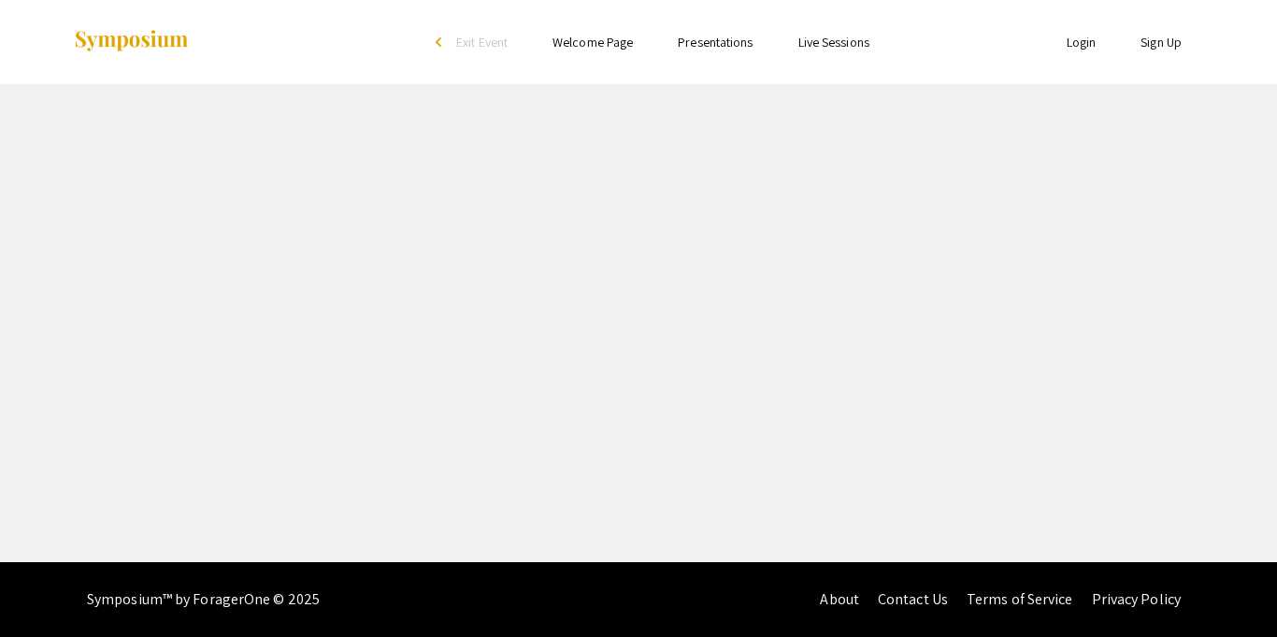 The height and width of the screenshot is (637, 1277). I want to click on div: Symposium™ by ForagerOne © 2025, so click(203, 599).